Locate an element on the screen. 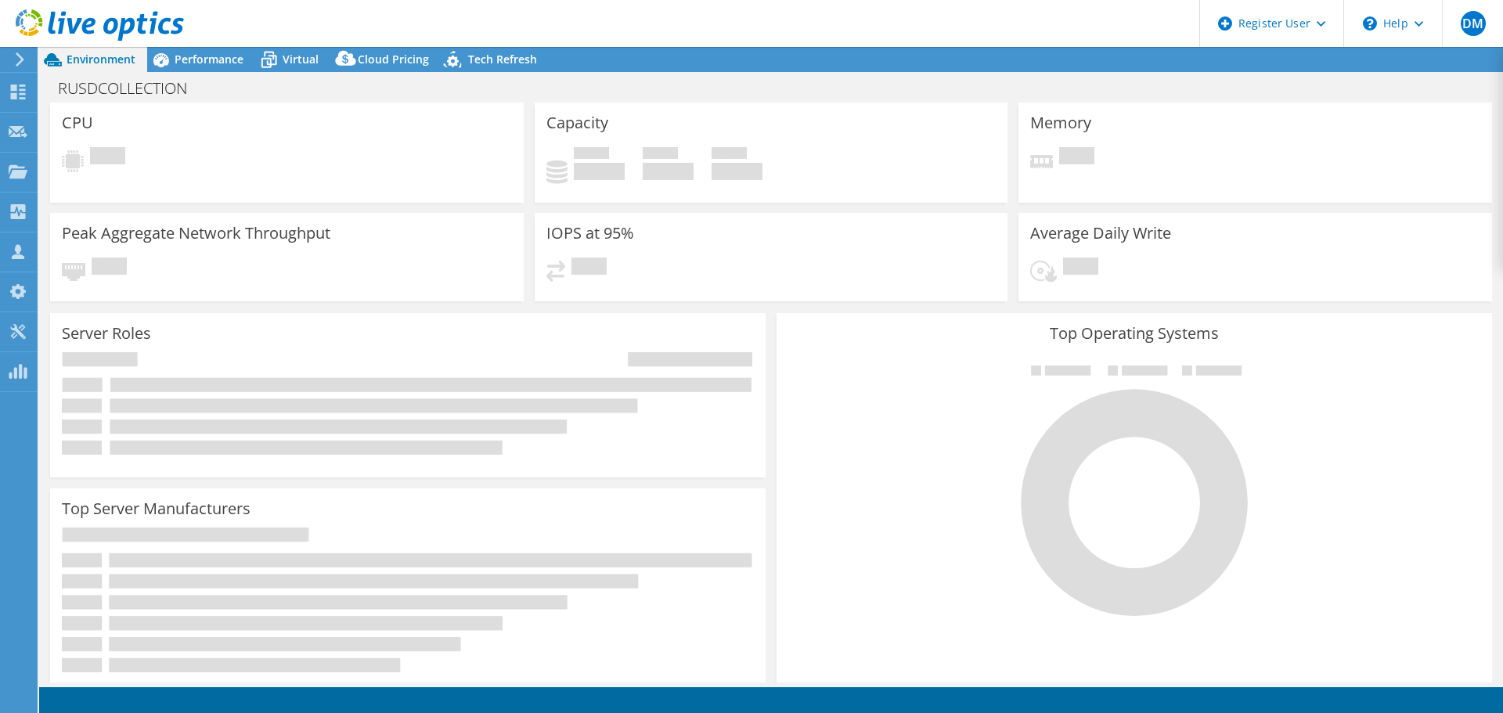 The height and width of the screenshot is (713, 1503). svg: \n is located at coordinates (1370, 23).